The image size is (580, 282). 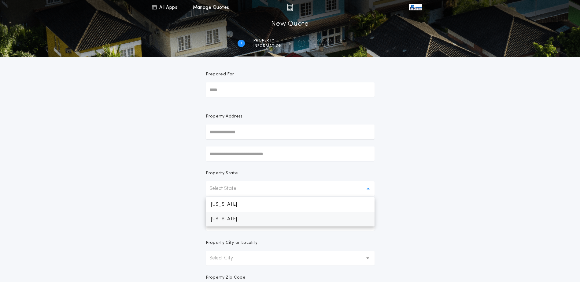 What do you see at coordinates (241, 43) in the screenshot?
I see `h2: 1` at bounding box center [241, 43].